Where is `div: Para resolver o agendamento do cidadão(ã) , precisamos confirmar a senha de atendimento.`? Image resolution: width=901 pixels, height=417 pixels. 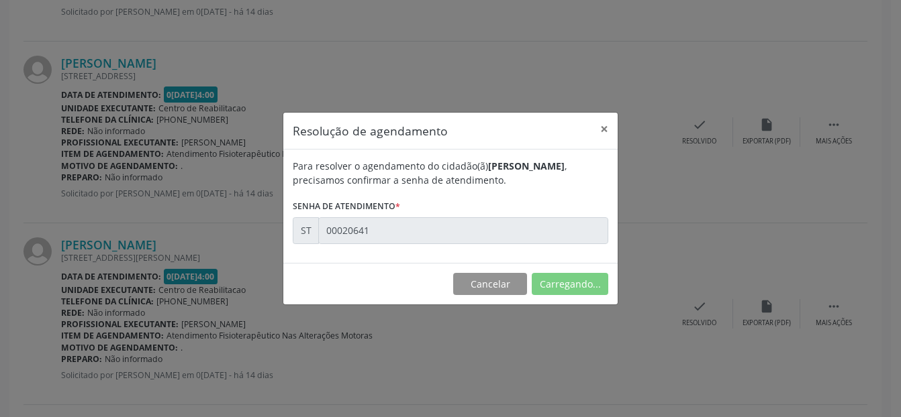
div: Para resolver o agendamento do cidadão(ã) , precisamos confirmar a senha de atendimento. is located at coordinates (450, 173).